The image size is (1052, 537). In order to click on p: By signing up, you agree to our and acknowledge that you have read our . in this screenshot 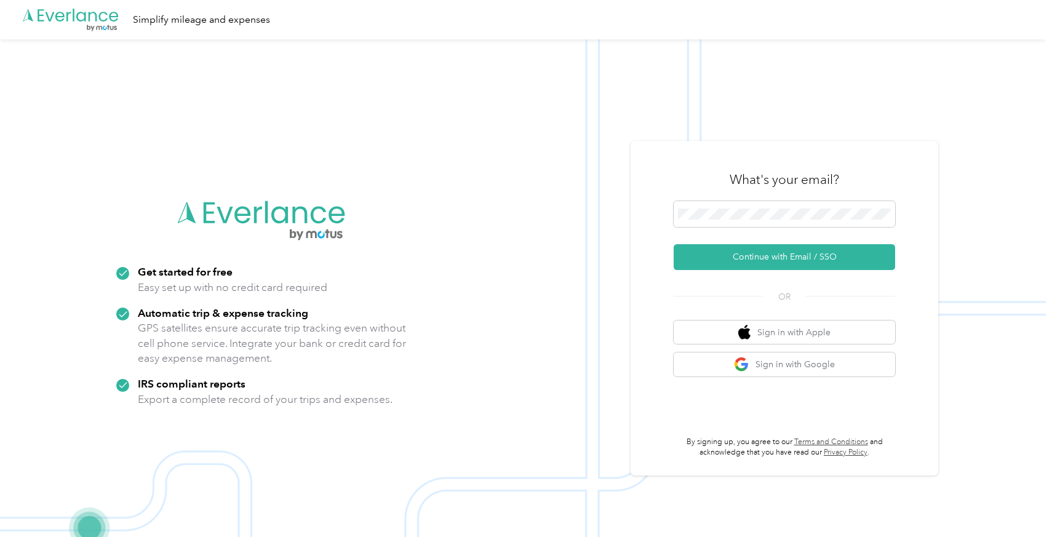, I will do `click(784, 447)`.